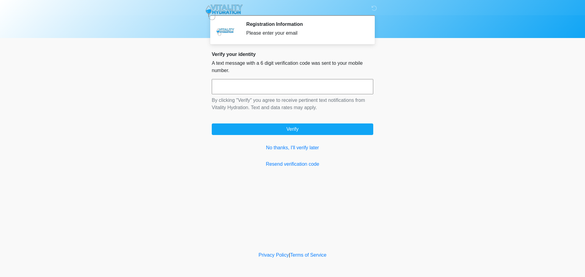 This screenshot has width=585, height=277. I want to click on h2: Verify your identity, so click(292, 54).